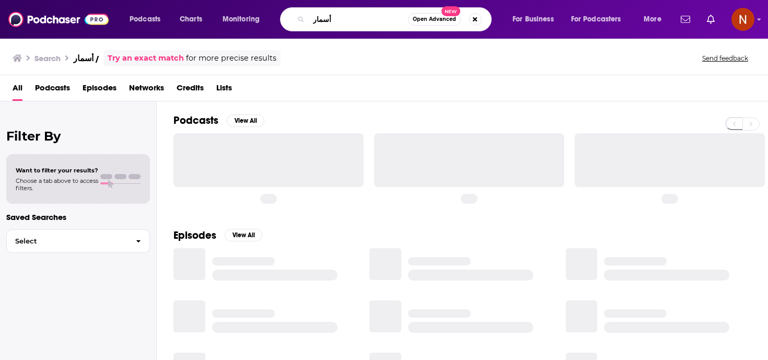  Describe the element at coordinates (359, 19) in the screenshot. I see `input: Search podcasts, credits, & more...` at that location.